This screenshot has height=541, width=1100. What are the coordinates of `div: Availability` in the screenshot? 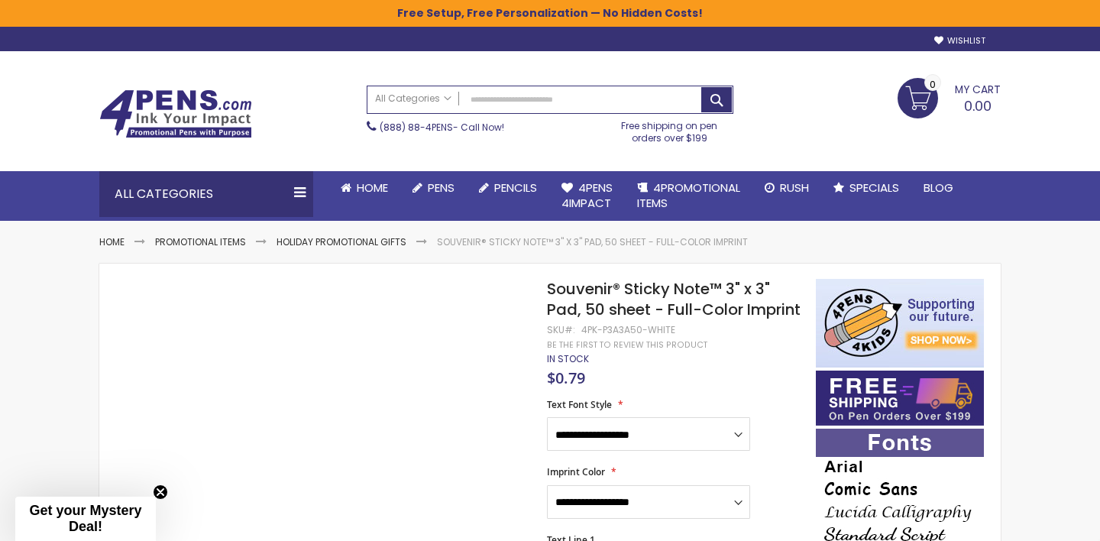 It's located at (567, 359).